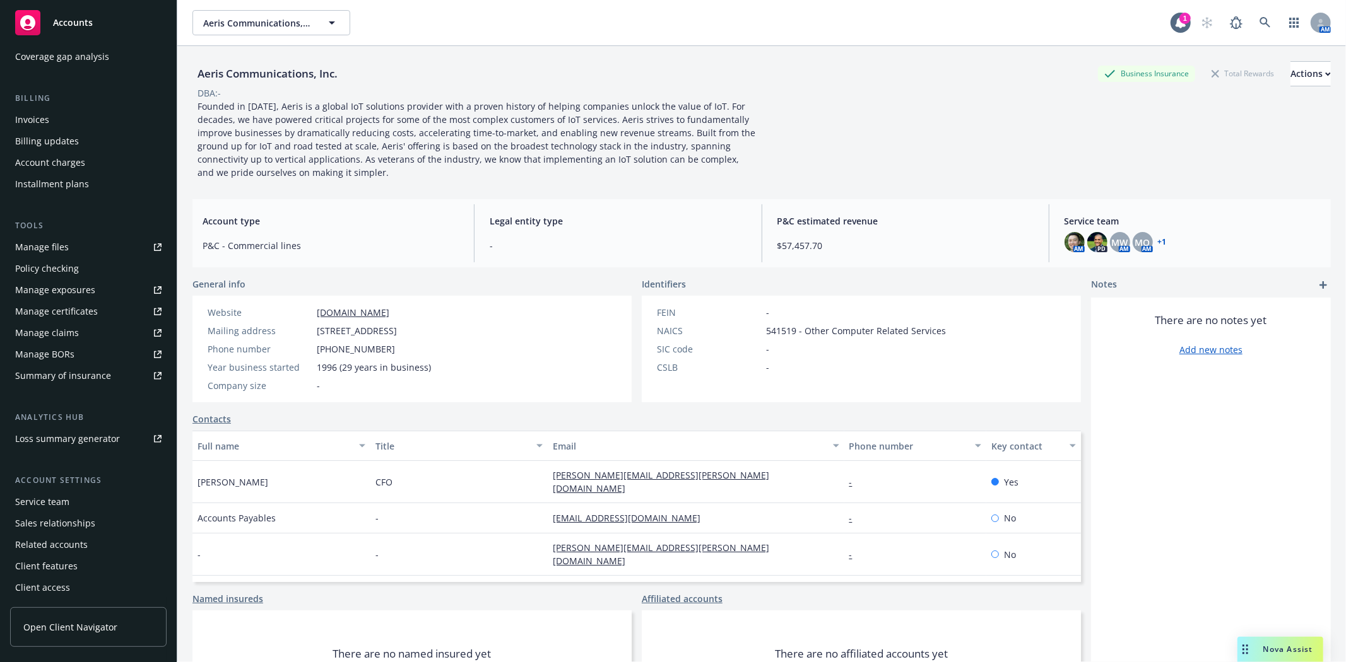 Image resolution: width=1346 pixels, height=662 pixels. I want to click on a: Installment plans, so click(88, 184).